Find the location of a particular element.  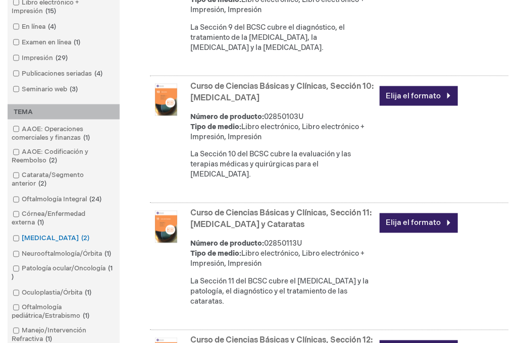

font: 3 is located at coordinates (74, 89).